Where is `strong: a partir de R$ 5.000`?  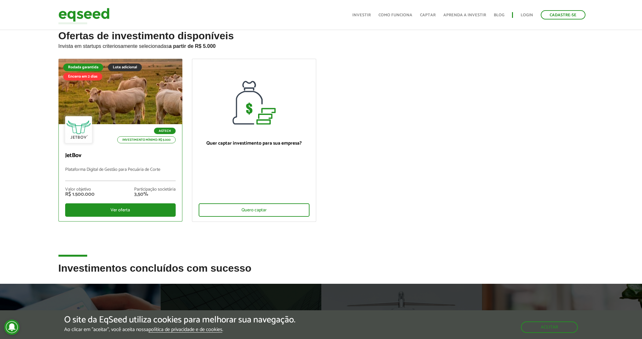 strong: a partir de R$ 5.000 is located at coordinates (192, 46).